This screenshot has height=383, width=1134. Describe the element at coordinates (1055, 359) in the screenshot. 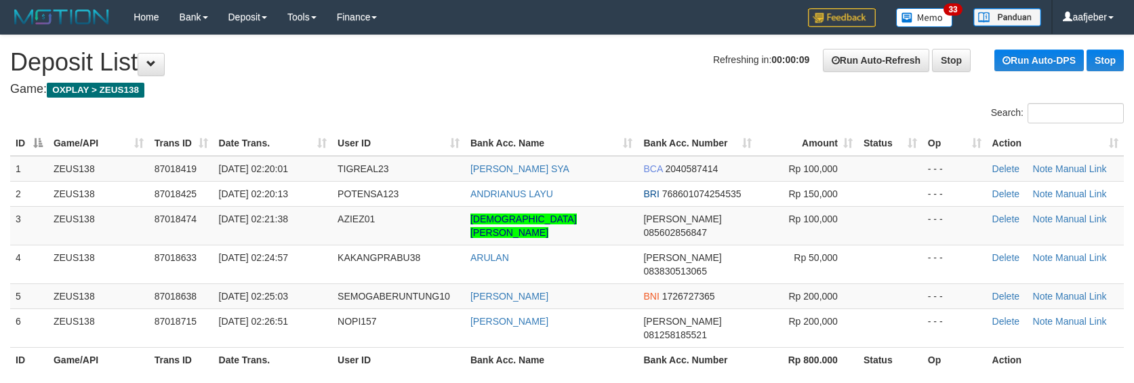

I see `th: Action` at that location.